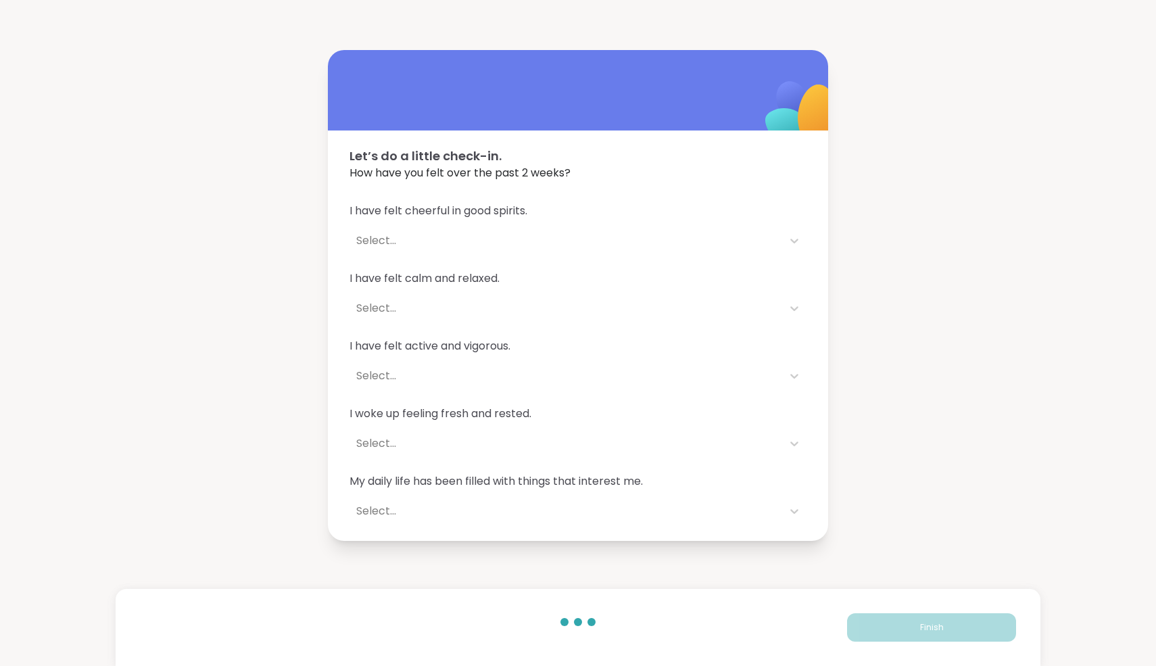  What do you see at coordinates (578, 155) in the screenshot?
I see `span: Let’s do a little check-in.` at bounding box center [578, 155].